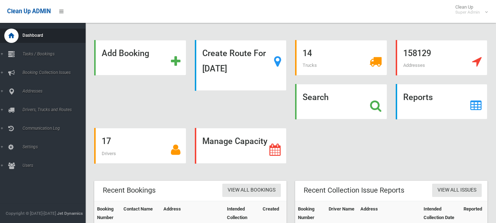 This screenshot has width=496, height=223. What do you see at coordinates (417, 53) in the screenshot?
I see `strong: 158129` at bounding box center [417, 53].